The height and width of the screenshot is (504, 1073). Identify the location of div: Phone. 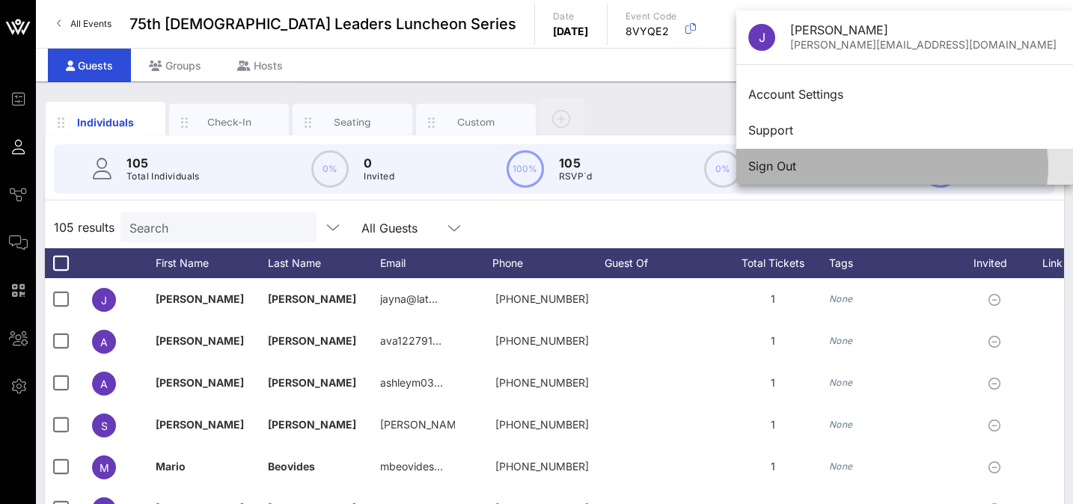
(548, 263).